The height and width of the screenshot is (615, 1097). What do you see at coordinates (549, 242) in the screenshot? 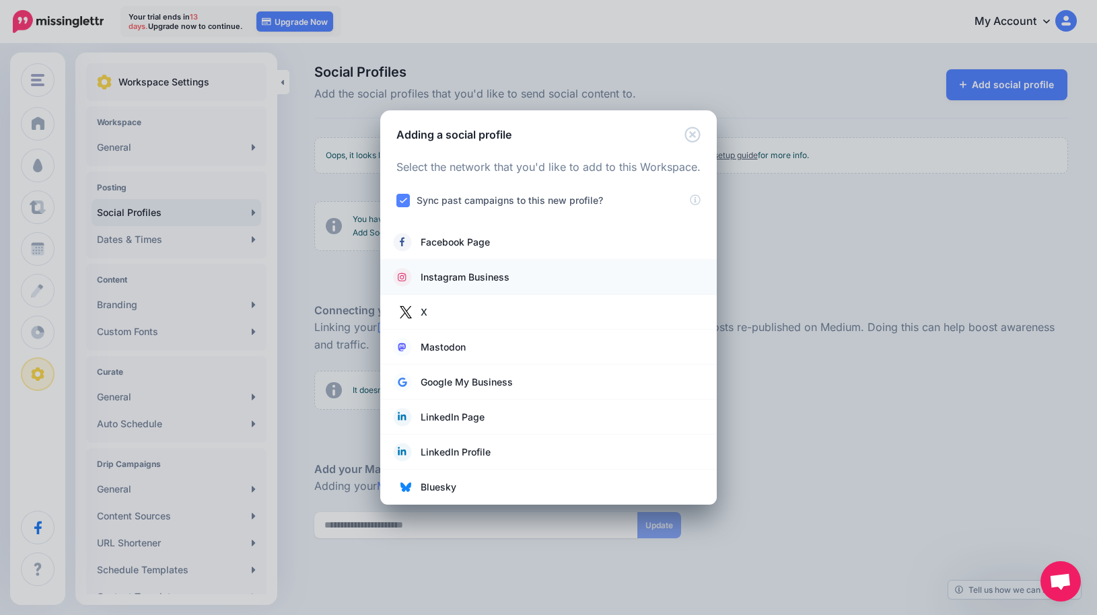
I see `a: Facebook Page` at bounding box center [549, 242].